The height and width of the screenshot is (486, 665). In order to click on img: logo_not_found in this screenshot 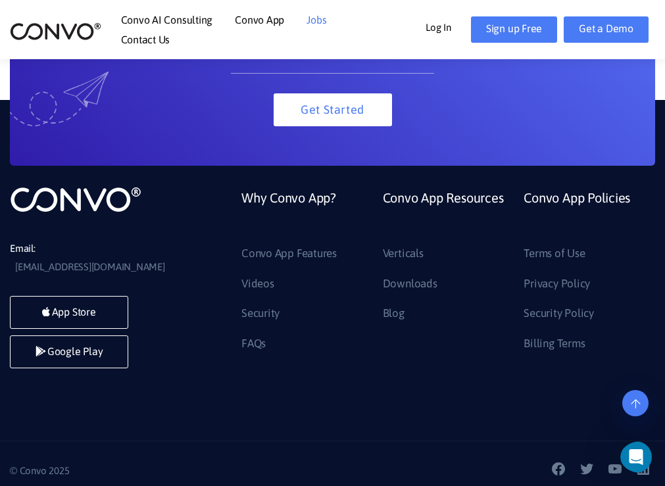, I will do `click(76, 199)`.